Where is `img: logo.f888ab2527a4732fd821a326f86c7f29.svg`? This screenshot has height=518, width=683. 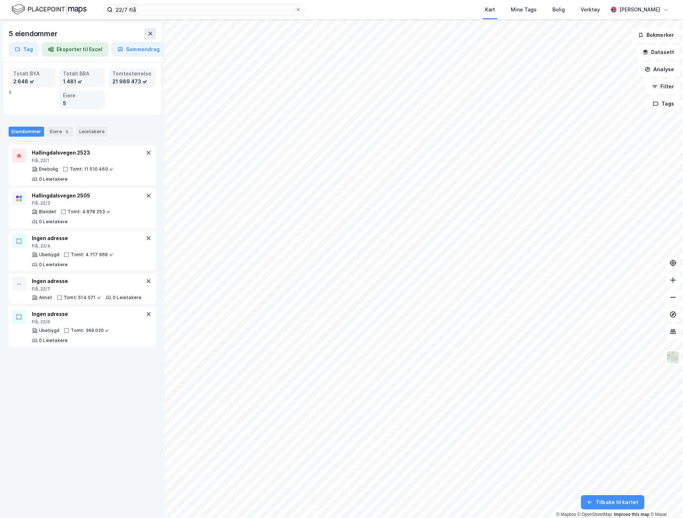 img: logo.f888ab2527a4732fd821a326f86c7f29.svg is located at coordinates (49, 9).